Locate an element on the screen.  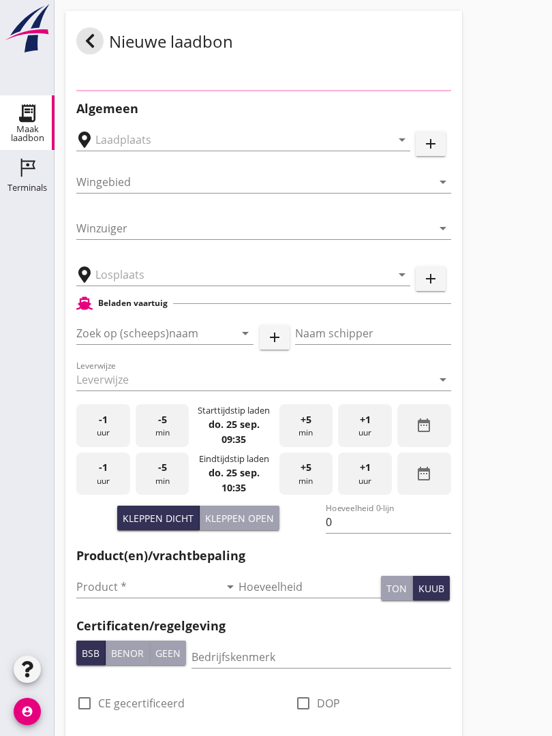
div: Terminals is located at coordinates (27, 187).